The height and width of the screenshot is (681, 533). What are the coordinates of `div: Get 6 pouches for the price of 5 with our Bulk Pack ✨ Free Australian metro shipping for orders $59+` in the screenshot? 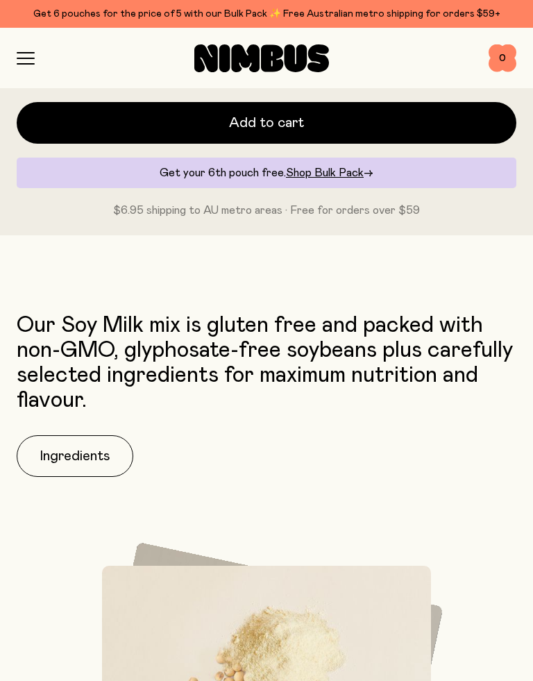 It's located at (267, 14).